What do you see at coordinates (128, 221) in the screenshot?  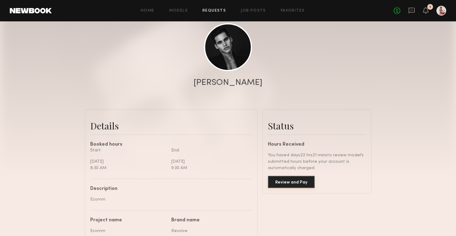 I see `div: Project name` at bounding box center [128, 221].